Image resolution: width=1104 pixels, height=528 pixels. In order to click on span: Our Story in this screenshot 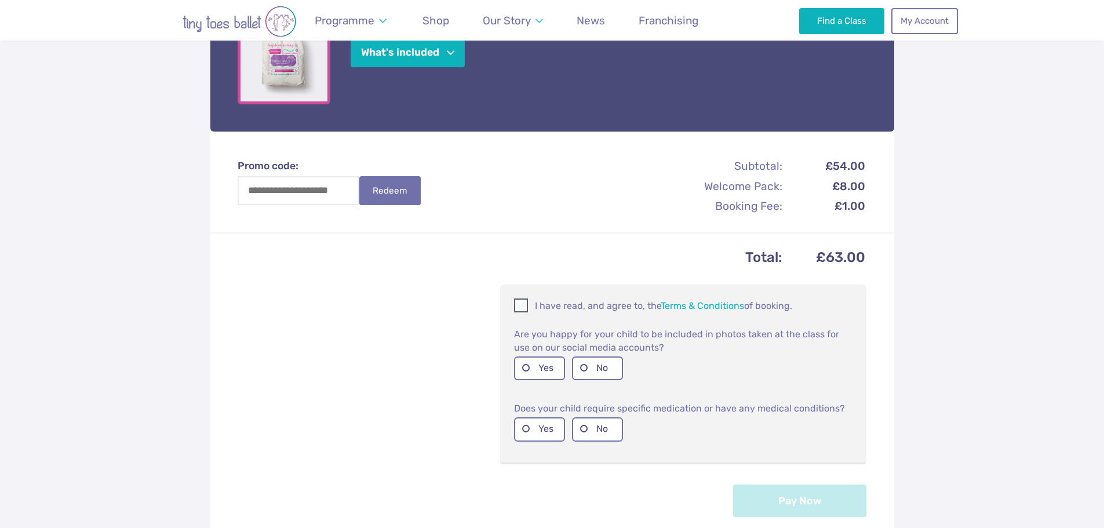, I will do `click(506, 20)`.